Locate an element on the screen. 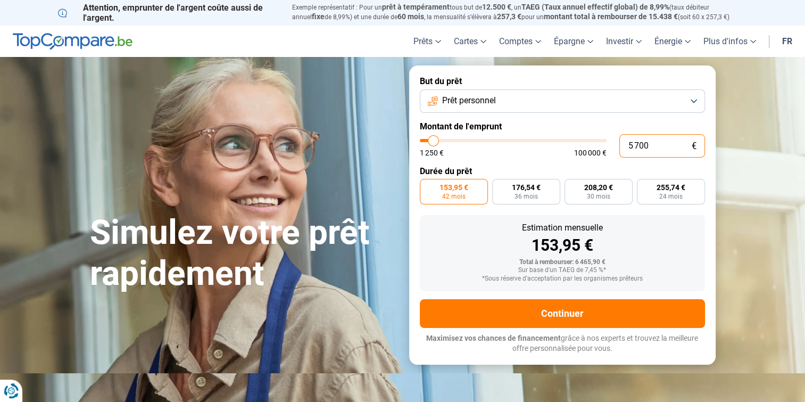 The height and width of the screenshot is (402, 805). span: 24 mois is located at coordinates (671, 196).